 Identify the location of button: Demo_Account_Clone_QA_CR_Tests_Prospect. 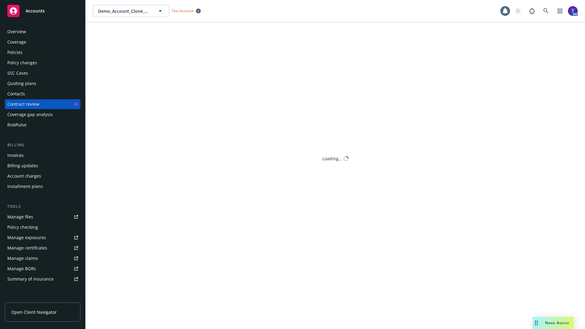
(131, 11).